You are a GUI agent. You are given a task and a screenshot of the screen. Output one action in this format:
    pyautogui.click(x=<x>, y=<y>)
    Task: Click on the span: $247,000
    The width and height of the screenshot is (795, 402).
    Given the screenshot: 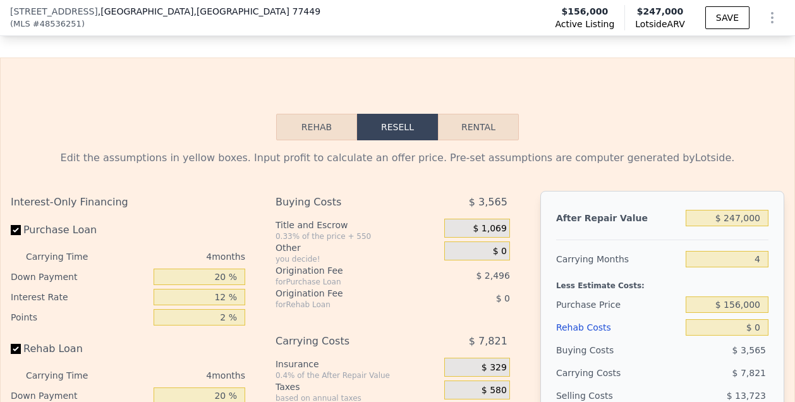 What is the action you would take?
    pyautogui.click(x=660, y=11)
    